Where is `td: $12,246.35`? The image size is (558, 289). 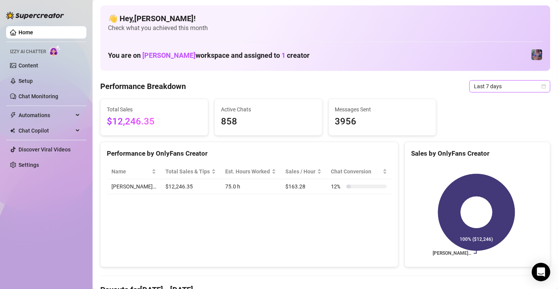 td: $12,246.35 is located at coordinates (190, 187).